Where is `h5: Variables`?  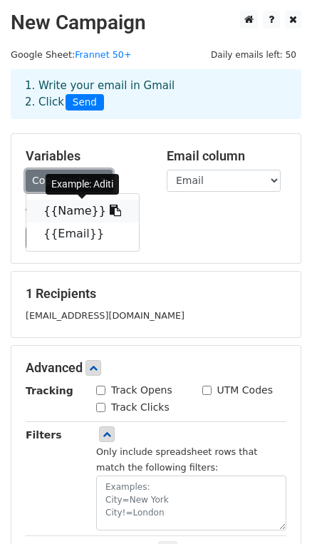 h5: Variables is located at coordinates (85, 156).